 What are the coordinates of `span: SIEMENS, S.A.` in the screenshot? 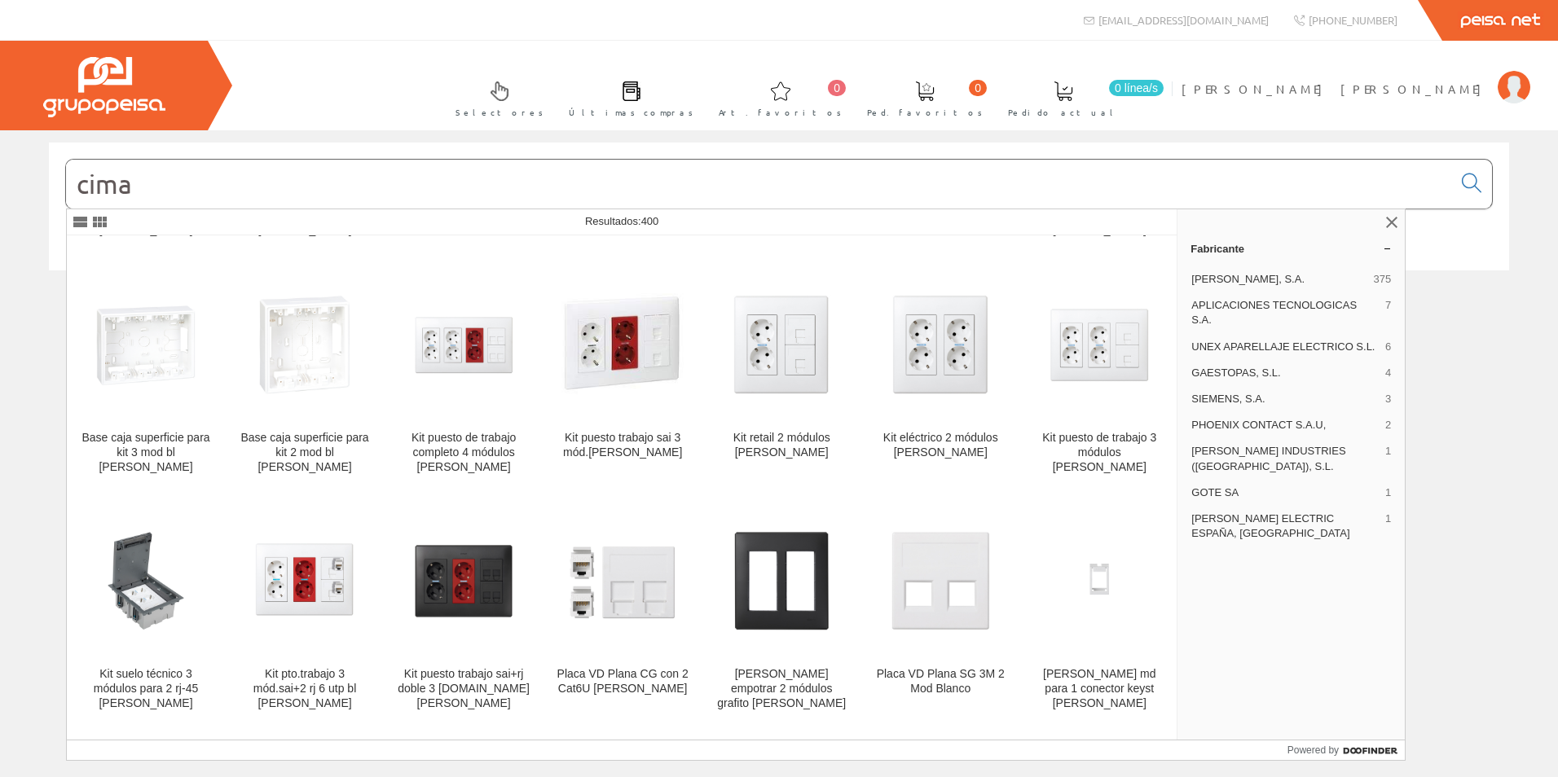 It's located at (1285, 399).